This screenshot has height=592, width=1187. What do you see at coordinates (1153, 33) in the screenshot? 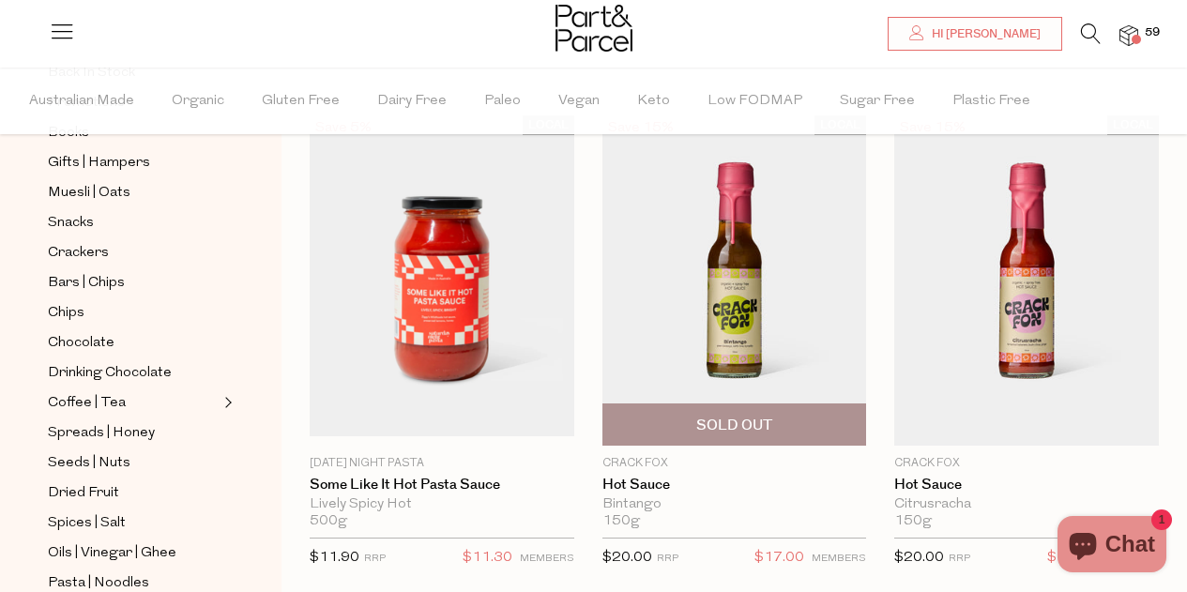
I see `span: 59` at bounding box center [1153, 33].